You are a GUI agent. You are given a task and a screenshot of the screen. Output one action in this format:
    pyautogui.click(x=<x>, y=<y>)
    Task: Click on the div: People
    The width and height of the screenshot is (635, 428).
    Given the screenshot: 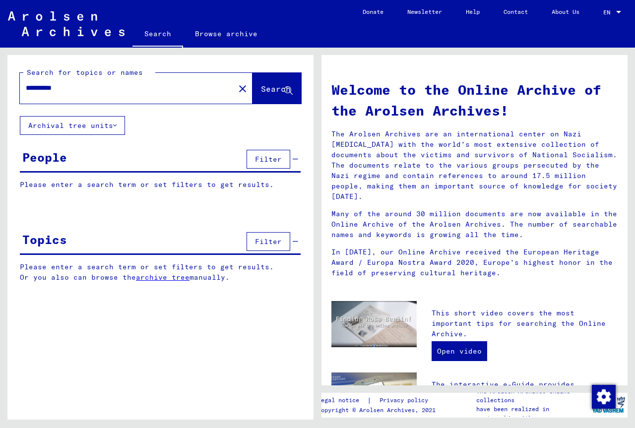 What is the action you would take?
    pyautogui.click(x=45, y=157)
    